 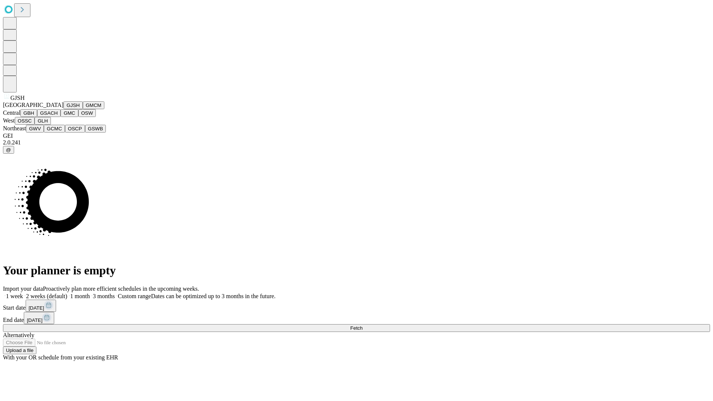 What do you see at coordinates (42, 121) in the screenshot?
I see `button: GLH` at bounding box center [42, 121].